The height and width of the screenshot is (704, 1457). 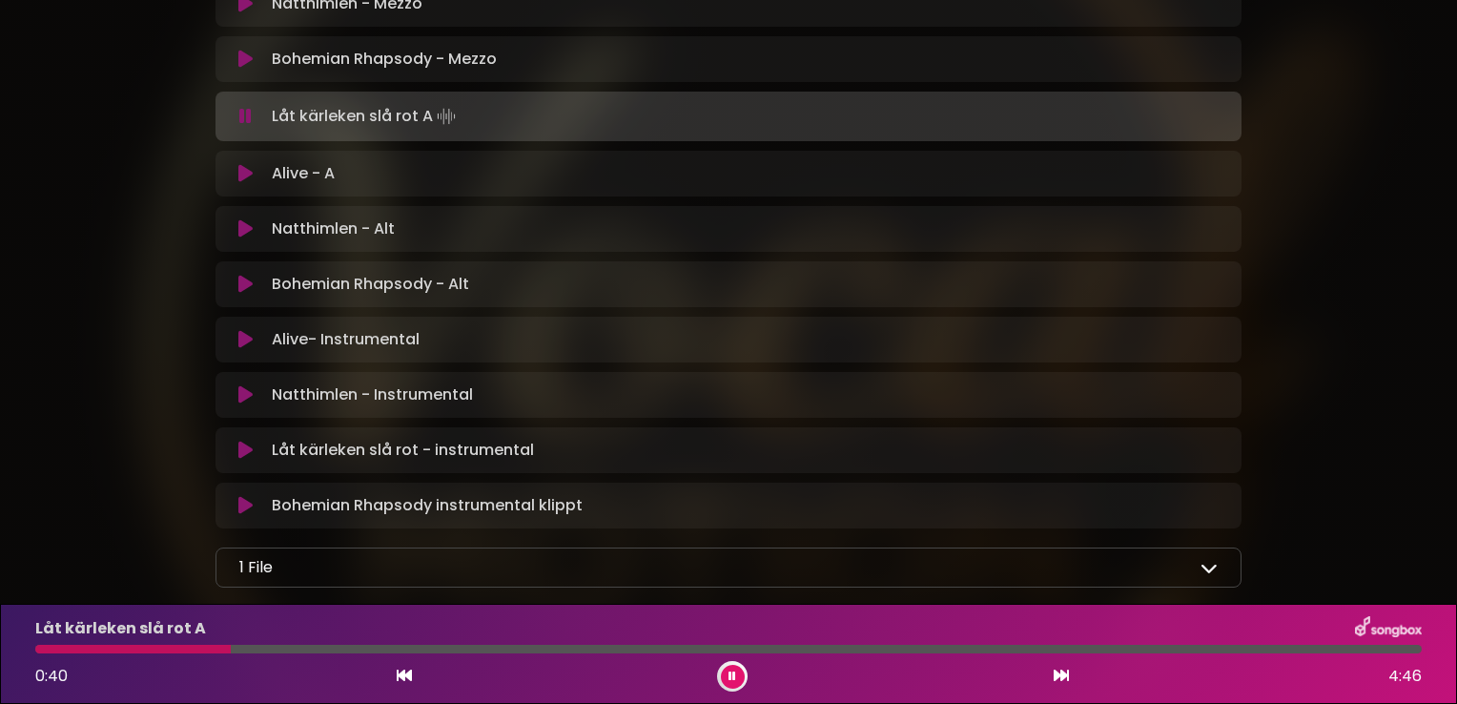 I want to click on p: 1 File, so click(x=255, y=567).